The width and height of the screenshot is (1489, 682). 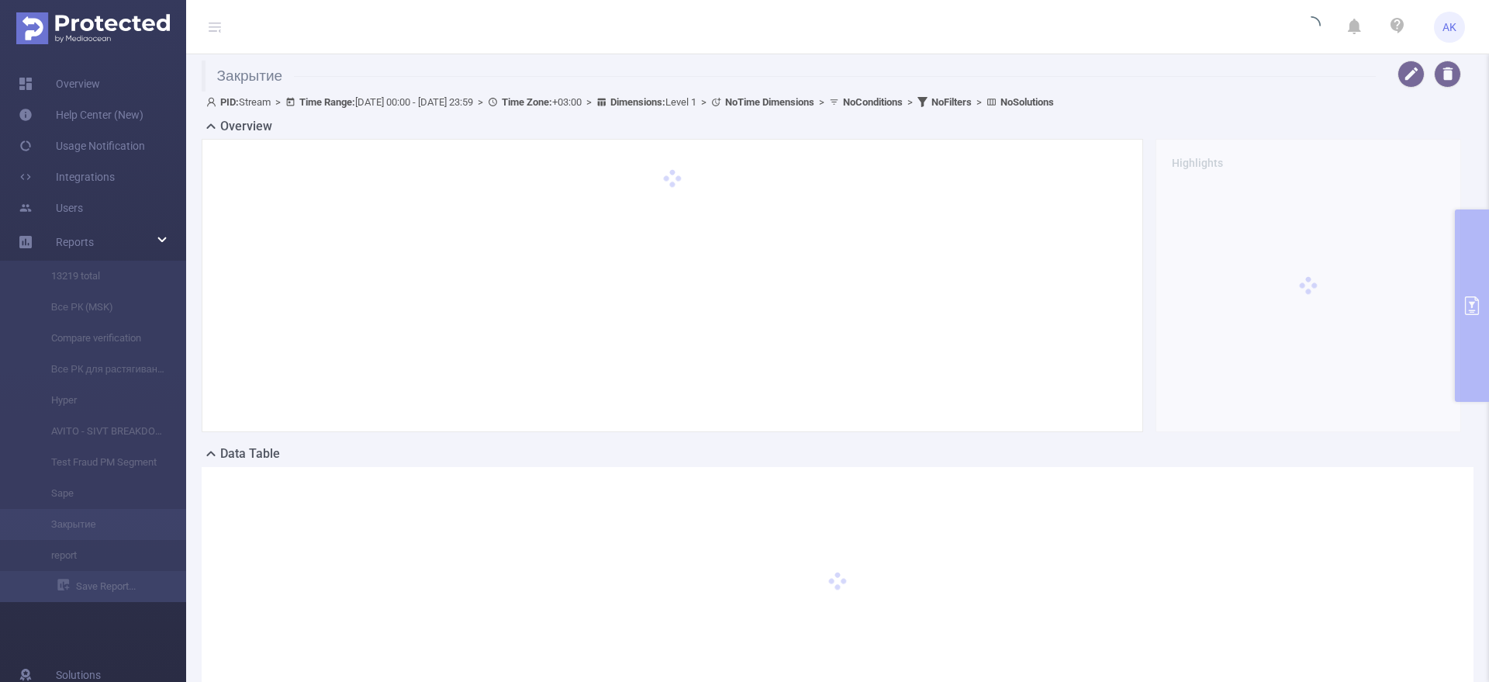 What do you see at coordinates (74, 242) in the screenshot?
I see `span: Reports` at bounding box center [74, 242].